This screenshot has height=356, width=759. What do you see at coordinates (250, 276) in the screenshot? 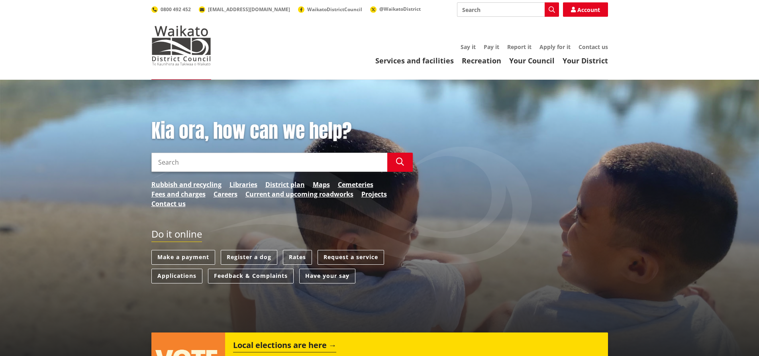
I see `a: Feedback & Complaints` at bounding box center [250, 276].